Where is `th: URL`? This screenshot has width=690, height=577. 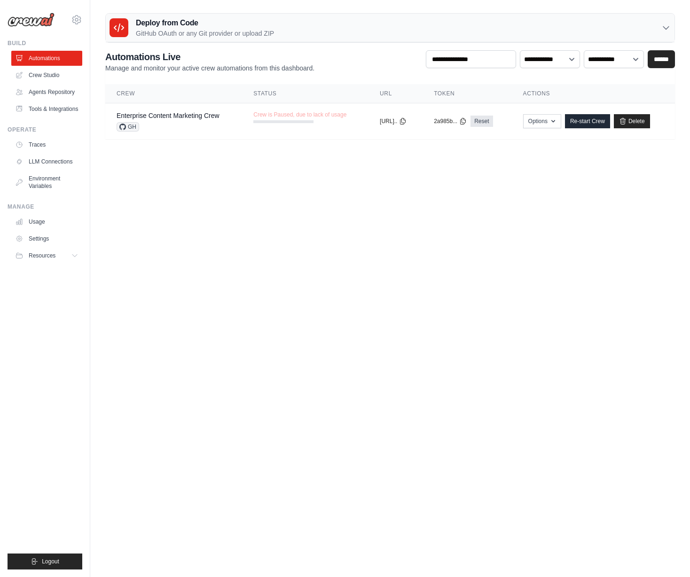
th: URL is located at coordinates (395, 94).